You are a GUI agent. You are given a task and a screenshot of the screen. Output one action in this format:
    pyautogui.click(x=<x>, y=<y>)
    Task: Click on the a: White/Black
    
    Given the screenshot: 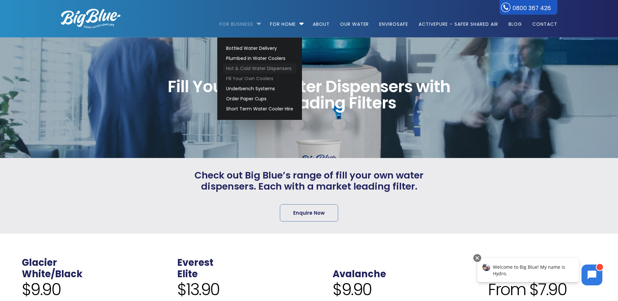 What is the action you would take?
    pyautogui.click(x=52, y=274)
    